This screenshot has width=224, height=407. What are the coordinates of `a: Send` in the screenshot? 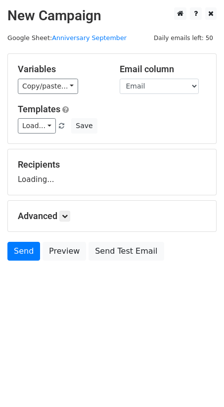 It's located at (24, 251).